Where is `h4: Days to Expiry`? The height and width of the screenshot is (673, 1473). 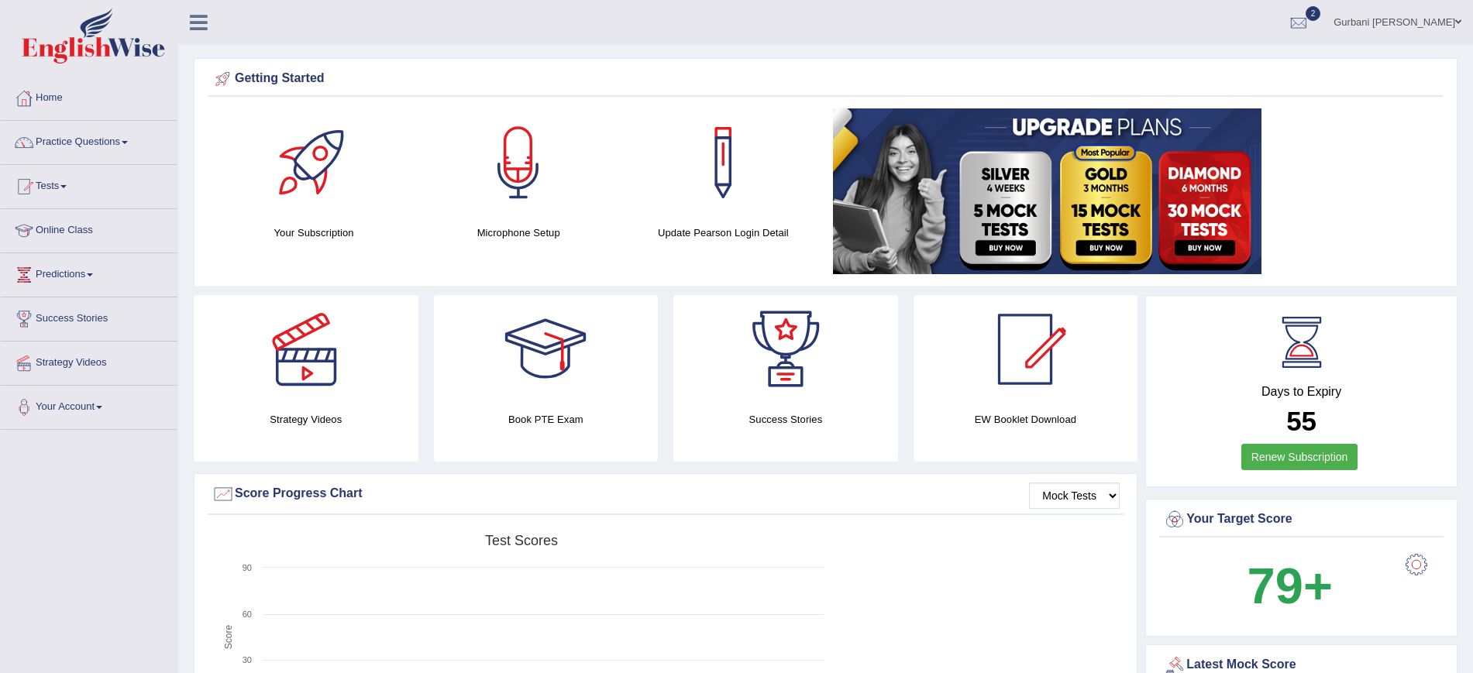
h4: Days to Expiry is located at coordinates (1301, 392).